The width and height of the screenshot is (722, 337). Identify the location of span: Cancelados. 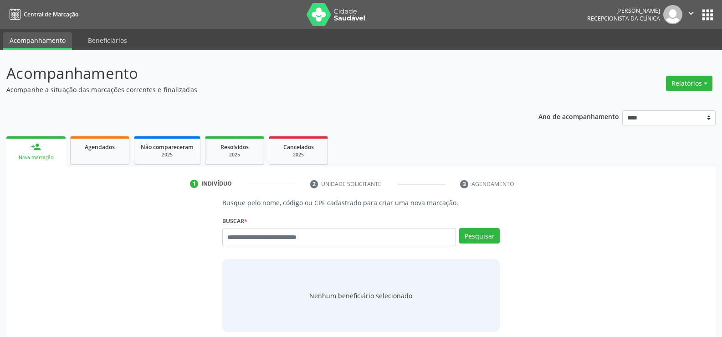
(299, 147).